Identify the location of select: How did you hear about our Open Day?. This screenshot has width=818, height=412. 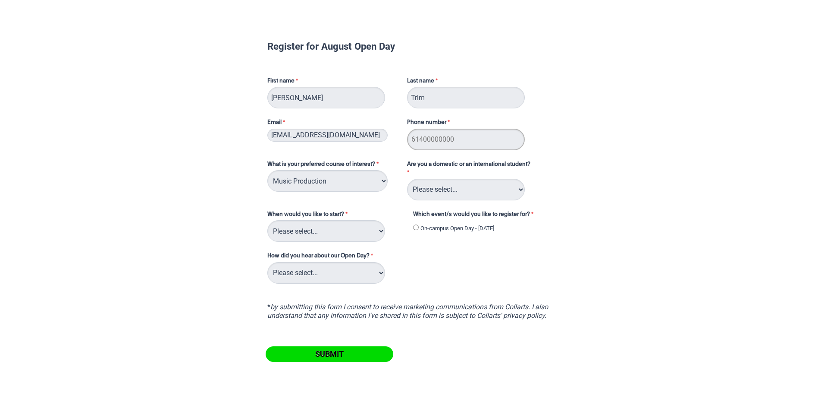
(326, 273).